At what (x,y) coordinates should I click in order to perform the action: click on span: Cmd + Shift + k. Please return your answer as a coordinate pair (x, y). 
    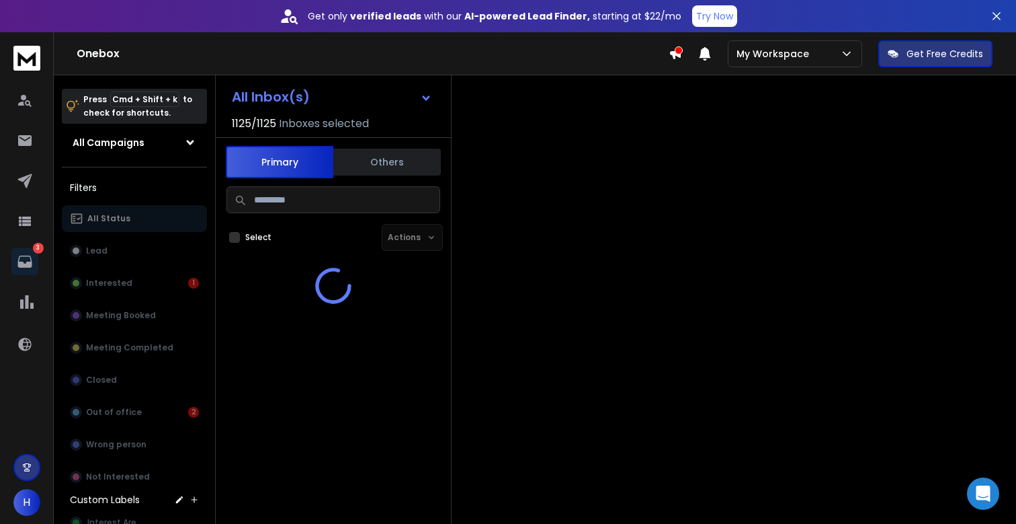
    Looking at the image, I should click on (145, 99).